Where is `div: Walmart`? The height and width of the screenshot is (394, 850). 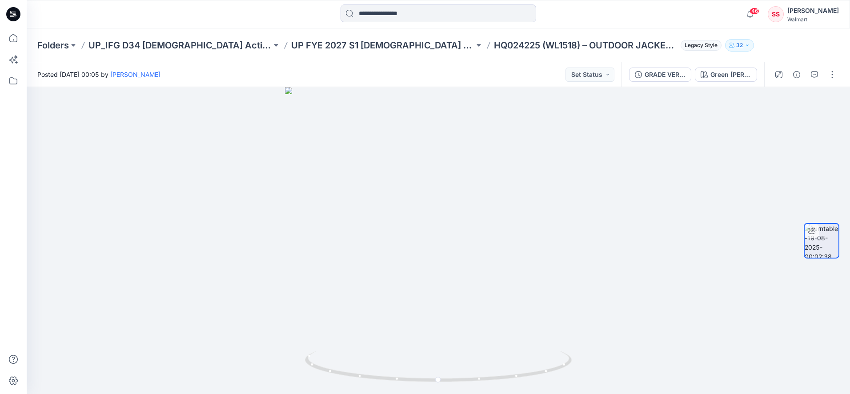 div: Walmart is located at coordinates (813, 19).